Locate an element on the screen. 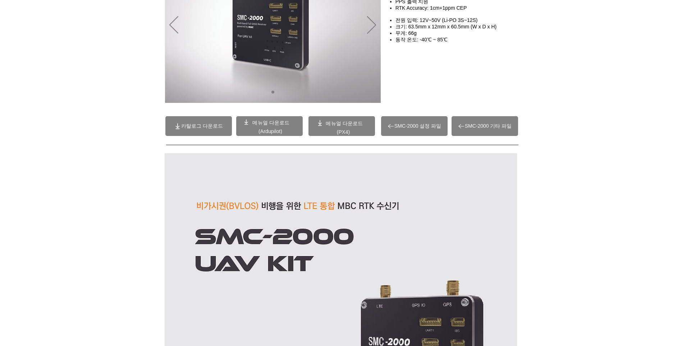 The image size is (682, 346). span: RTK Accuracy: 1cm+1ppm CEP is located at coordinates (431, 8).